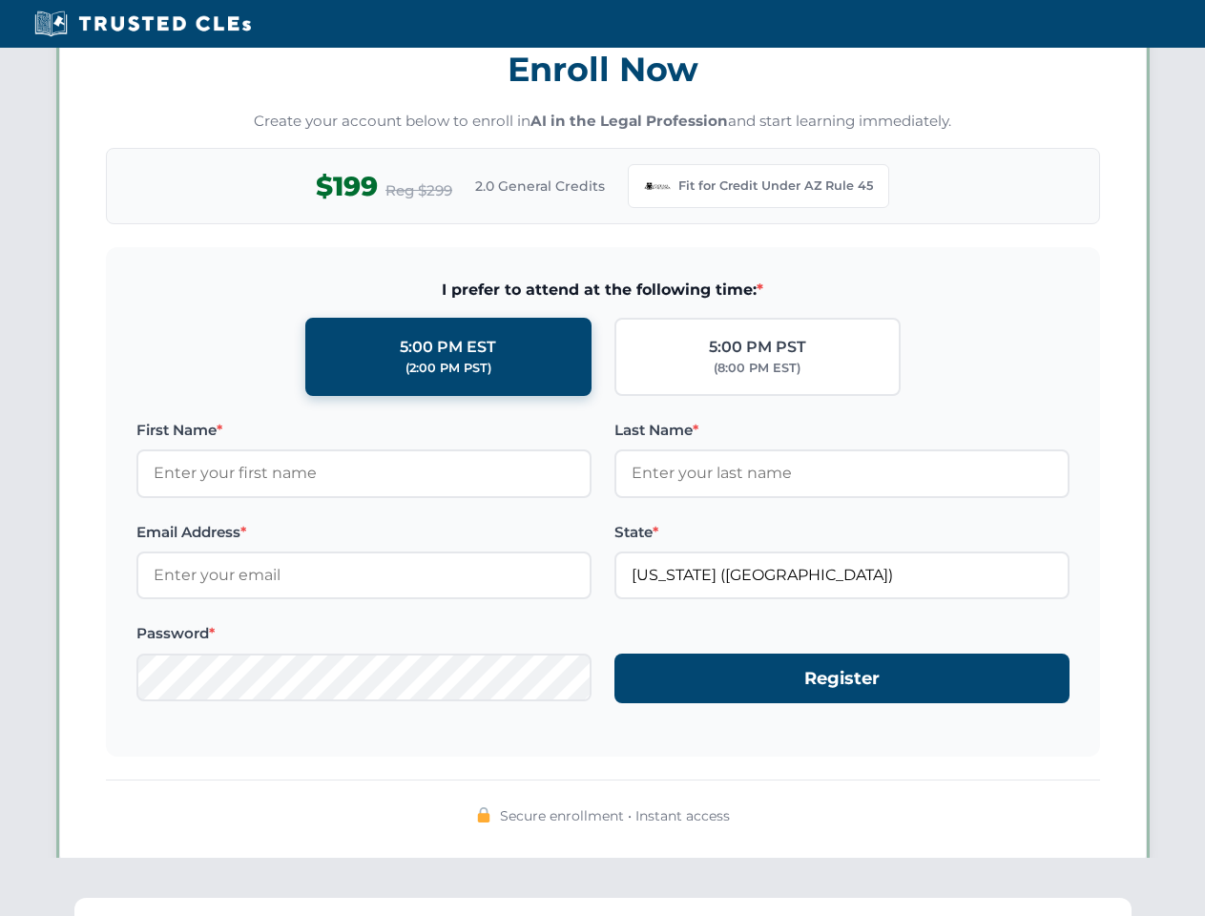  Describe the element at coordinates (449, 368) in the screenshot. I see `div: (2:00 PM PST)` at that location.